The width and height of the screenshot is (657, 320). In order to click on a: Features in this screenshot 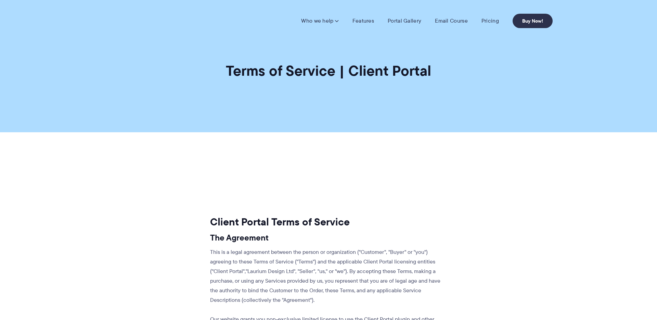, I will do `click(363, 21)`.